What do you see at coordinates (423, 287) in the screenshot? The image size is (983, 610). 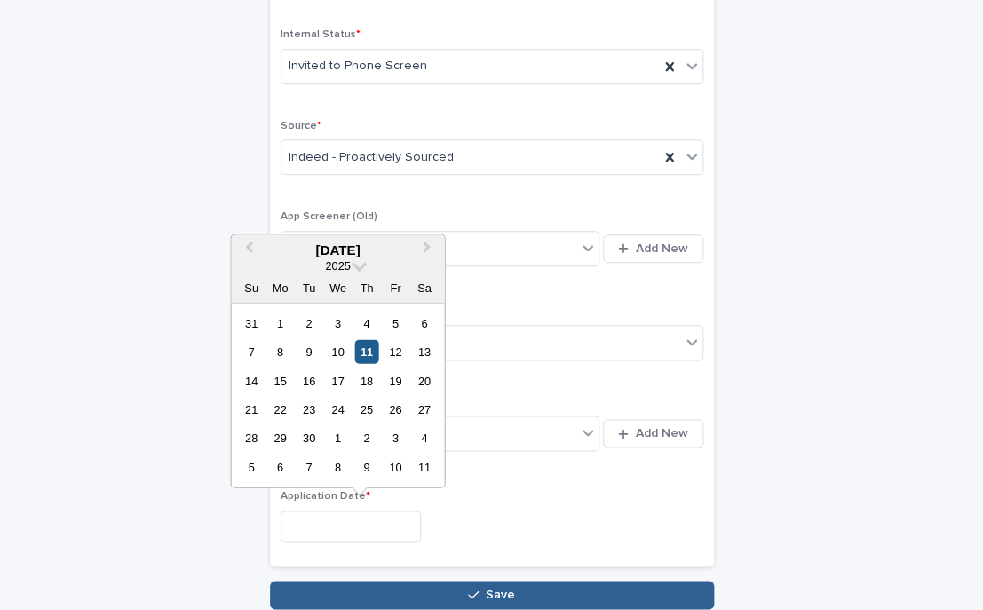 I see `div: Sa` at bounding box center [423, 287].